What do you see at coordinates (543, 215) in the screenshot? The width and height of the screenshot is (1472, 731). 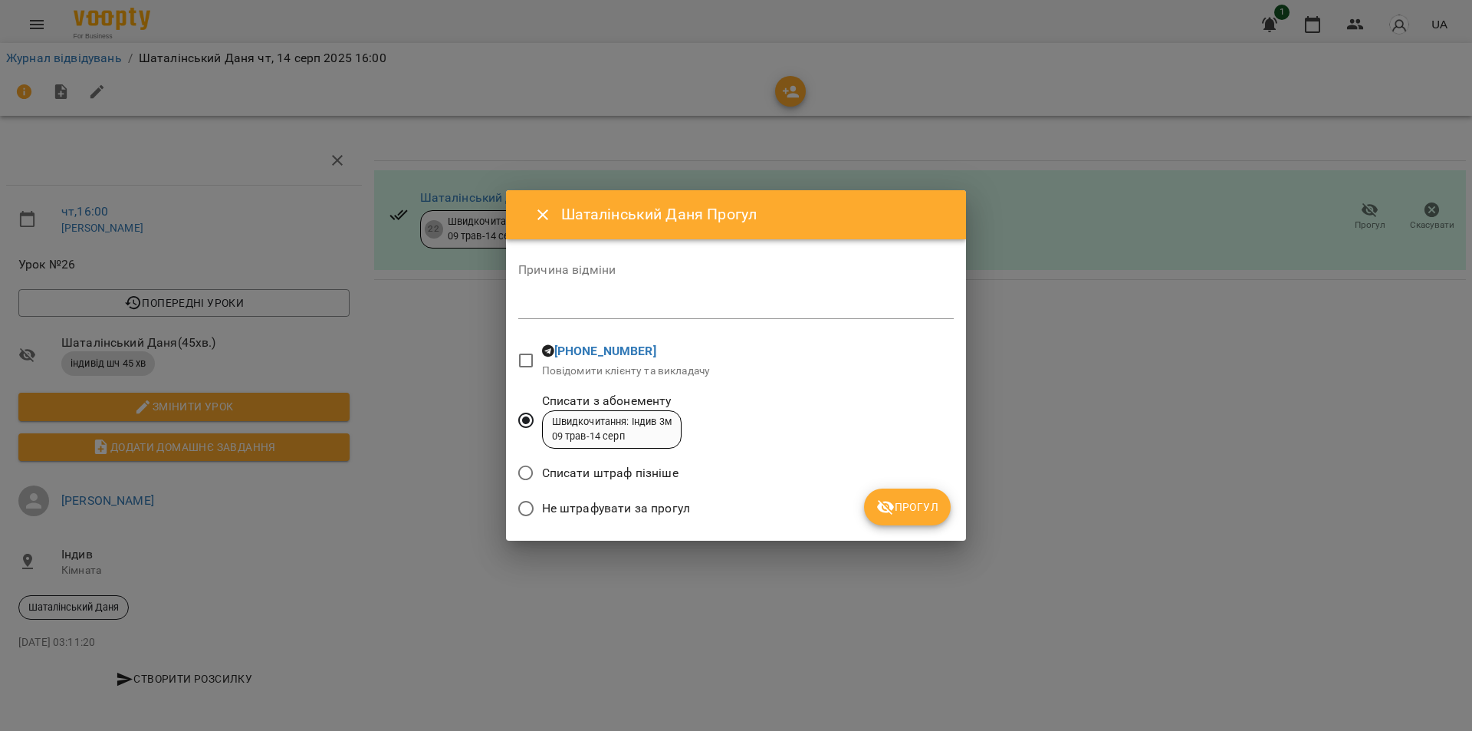 I see `button: Close` at bounding box center [543, 215].